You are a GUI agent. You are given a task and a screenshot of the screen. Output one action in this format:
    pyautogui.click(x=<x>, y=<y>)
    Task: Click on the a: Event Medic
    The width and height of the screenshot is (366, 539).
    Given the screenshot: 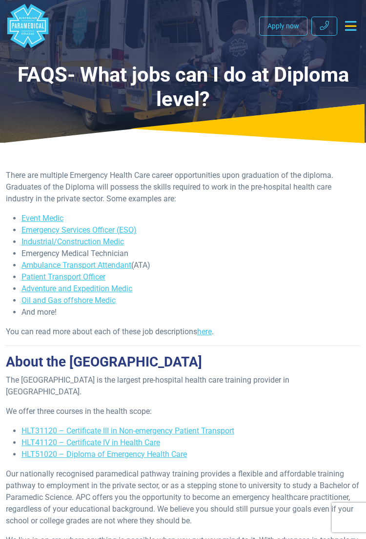 What is the action you would take?
    pyautogui.click(x=42, y=218)
    